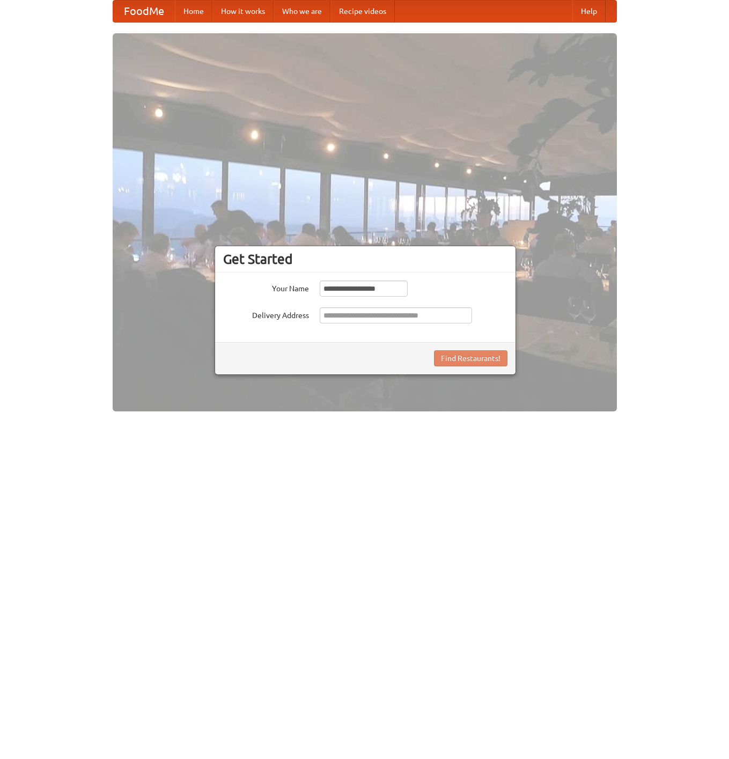  What do you see at coordinates (589, 11) in the screenshot?
I see `a: Help` at bounding box center [589, 11].